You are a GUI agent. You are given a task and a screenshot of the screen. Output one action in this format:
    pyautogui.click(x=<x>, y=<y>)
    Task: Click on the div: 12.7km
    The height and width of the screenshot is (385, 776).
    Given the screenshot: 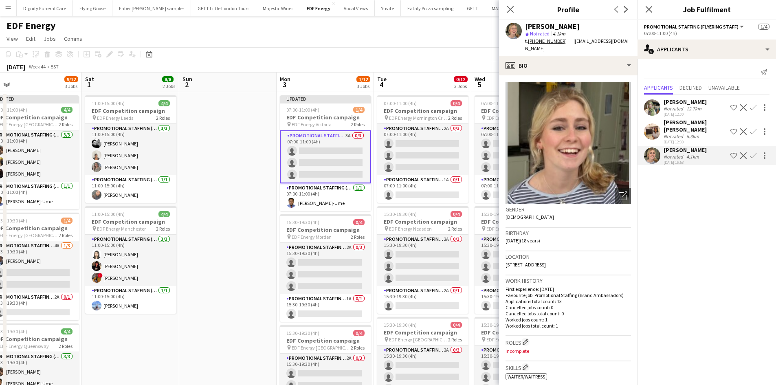 What is the action you would take?
    pyautogui.click(x=694, y=108)
    